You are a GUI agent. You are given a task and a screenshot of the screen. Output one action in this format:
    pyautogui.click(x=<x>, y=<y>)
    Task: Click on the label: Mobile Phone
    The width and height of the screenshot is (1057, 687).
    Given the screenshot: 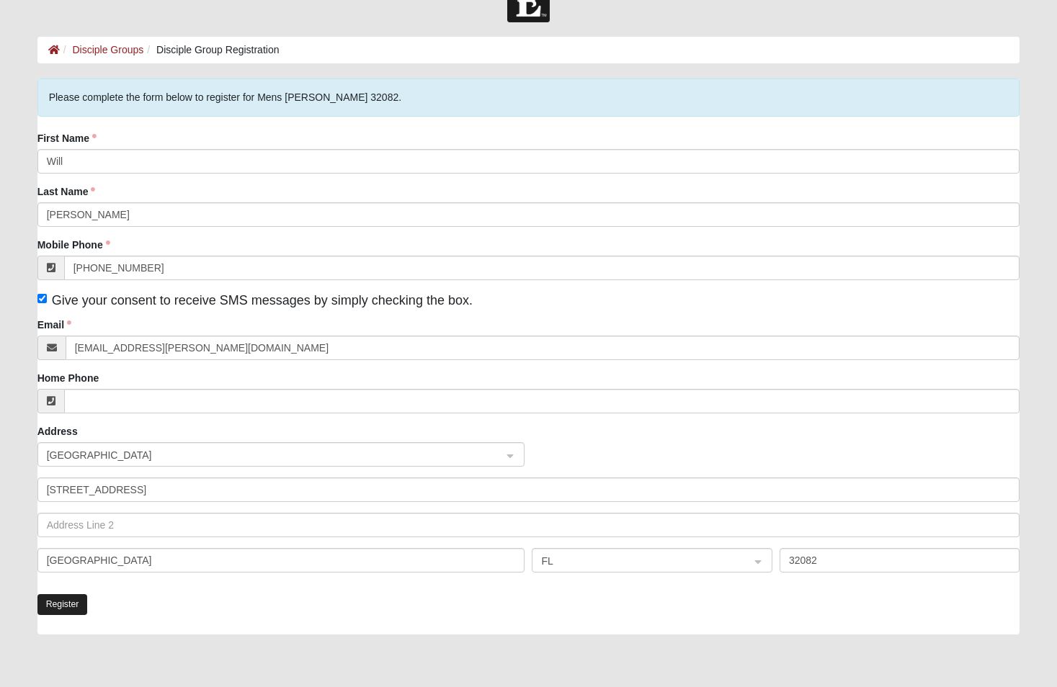 What is the action you would take?
    pyautogui.click(x=73, y=245)
    